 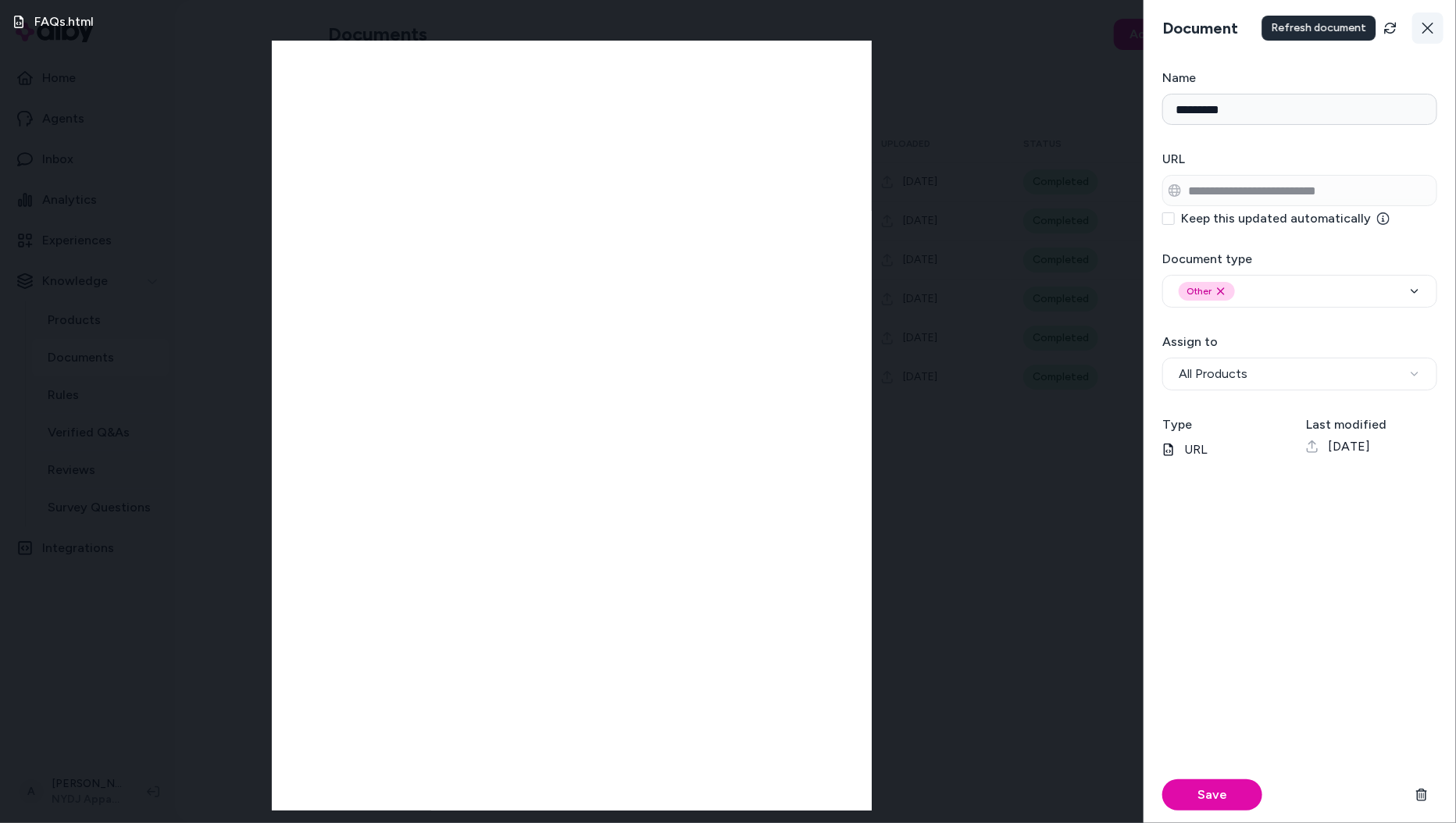 What do you see at coordinates (1300, 259) in the screenshot?
I see `h3: Document type` at bounding box center [1300, 259].